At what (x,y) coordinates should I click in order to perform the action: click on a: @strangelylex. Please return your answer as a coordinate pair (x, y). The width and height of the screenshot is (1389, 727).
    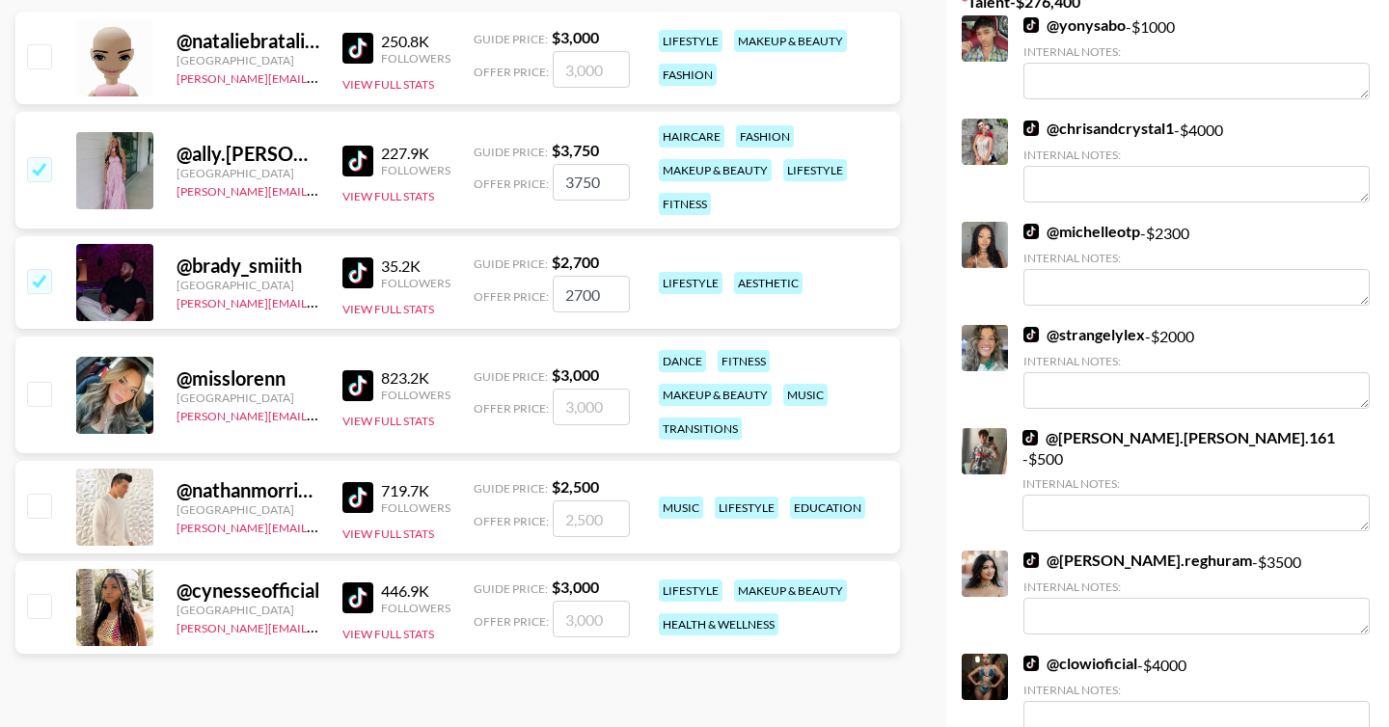
    Looking at the image, I should click on (1084, 335).